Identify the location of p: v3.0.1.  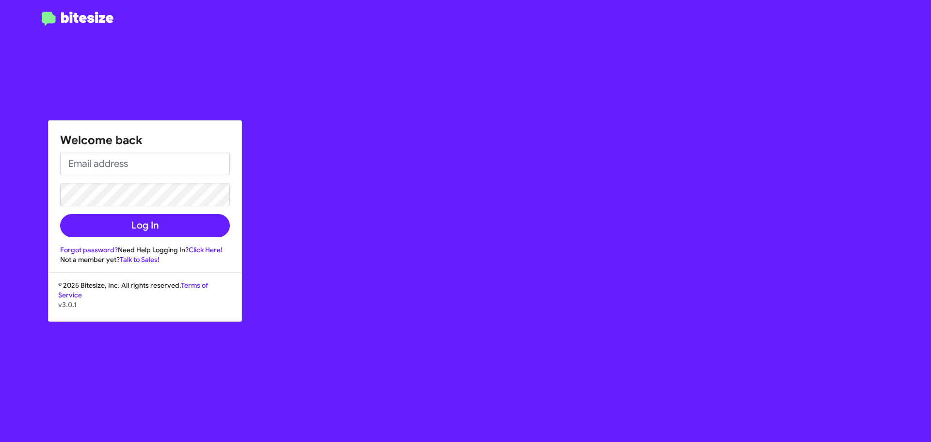
(145, 305).